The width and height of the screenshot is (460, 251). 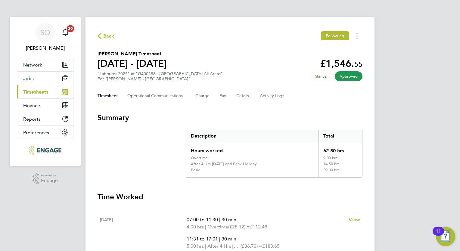 What do you see at coordinates (259, 227) in the screenshot?
I see `span: £112.48` at bounding box center [259, 227].